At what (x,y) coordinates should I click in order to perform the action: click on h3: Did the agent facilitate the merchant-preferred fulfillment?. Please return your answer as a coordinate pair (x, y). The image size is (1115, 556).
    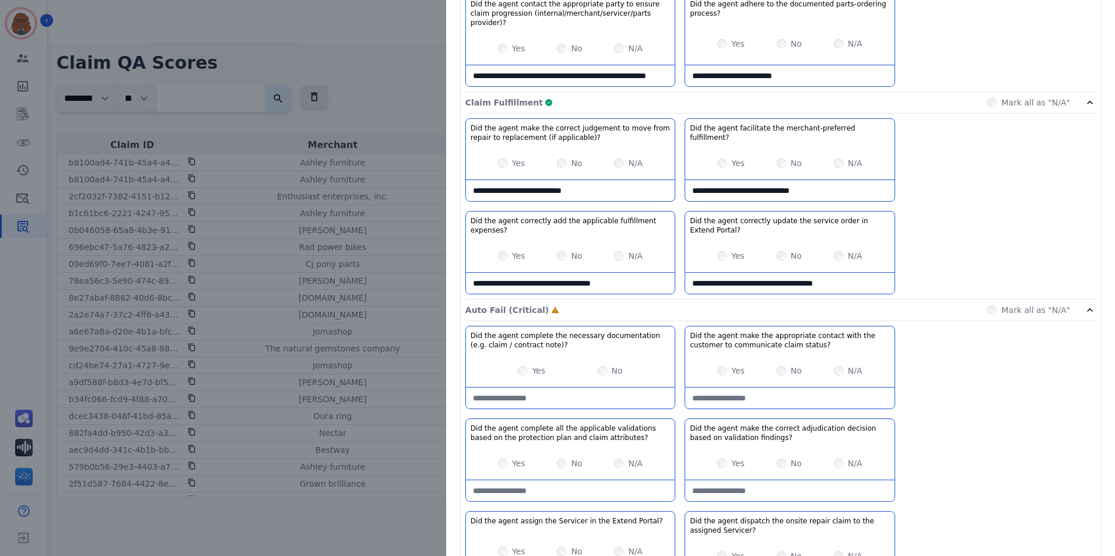
    Looking at the image, I should click on (790, 133).